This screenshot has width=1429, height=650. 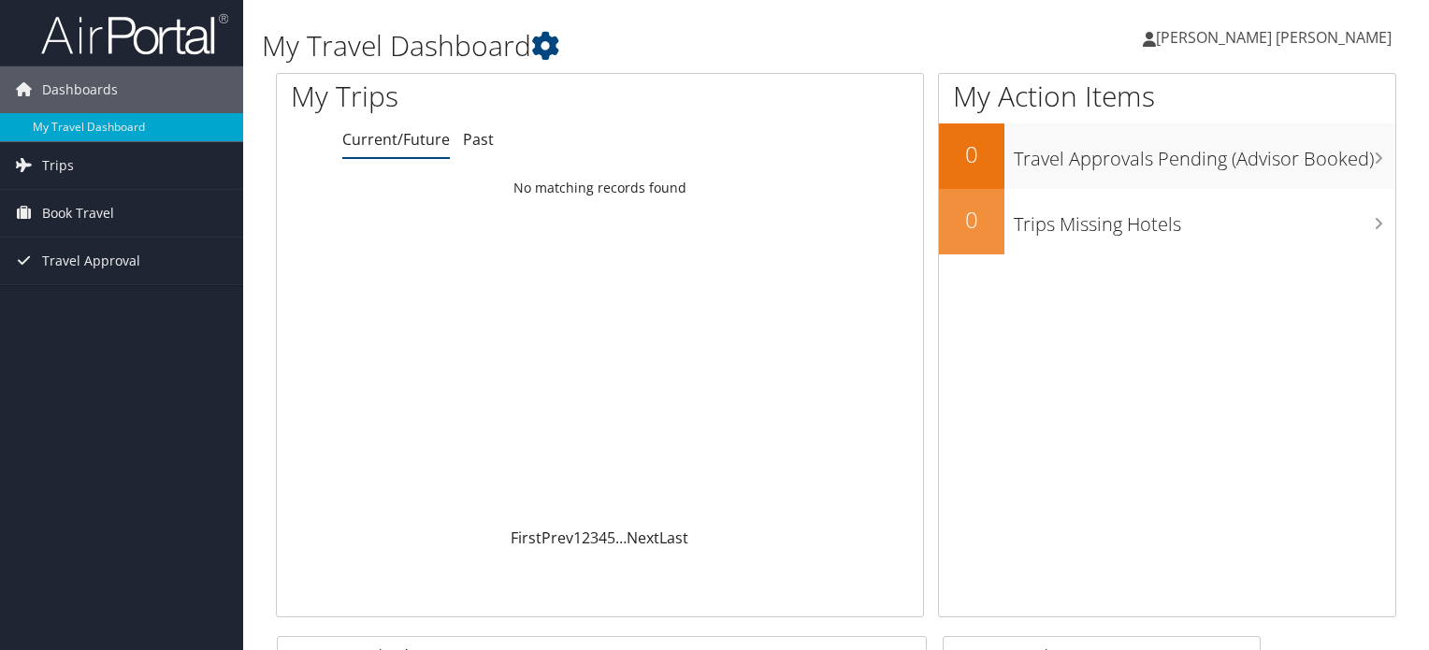 I want to click on a: Current/Future, so click(x=396, y=139).